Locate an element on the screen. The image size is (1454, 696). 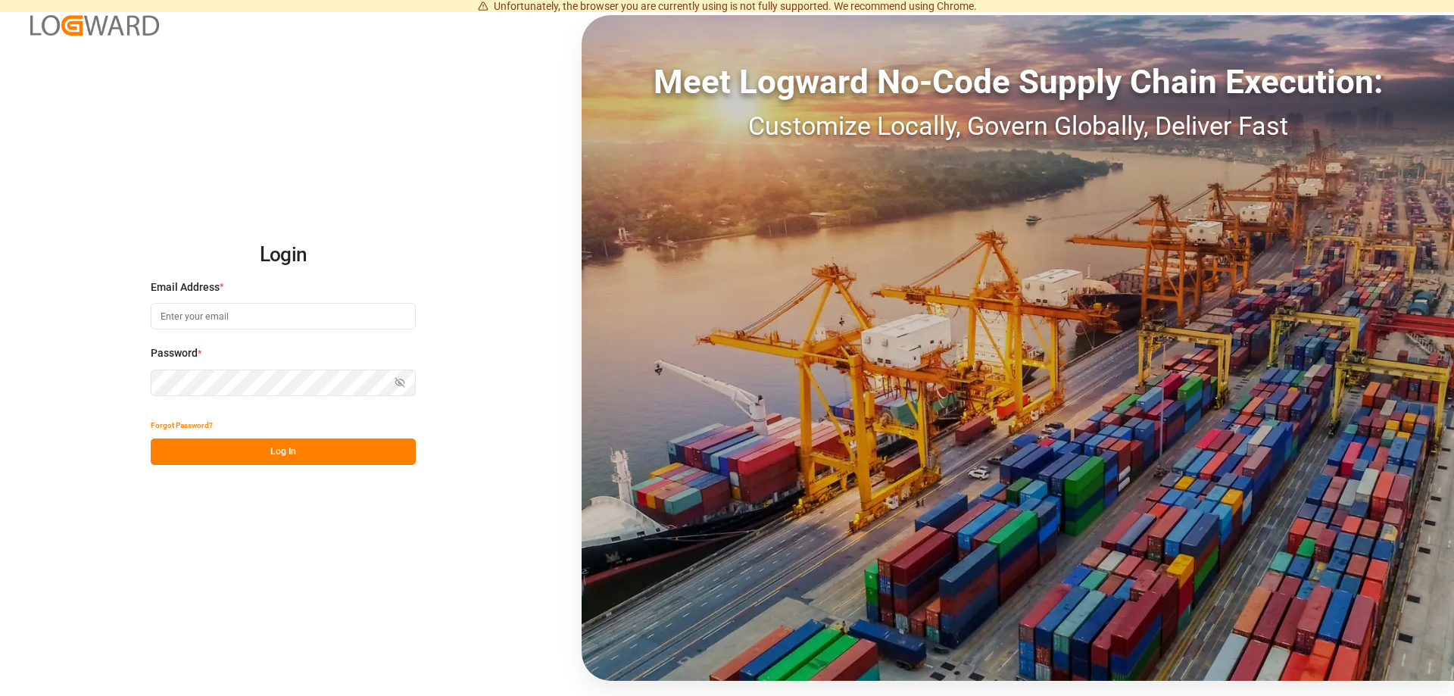
h2: Login is located at coordinates (283, 255).